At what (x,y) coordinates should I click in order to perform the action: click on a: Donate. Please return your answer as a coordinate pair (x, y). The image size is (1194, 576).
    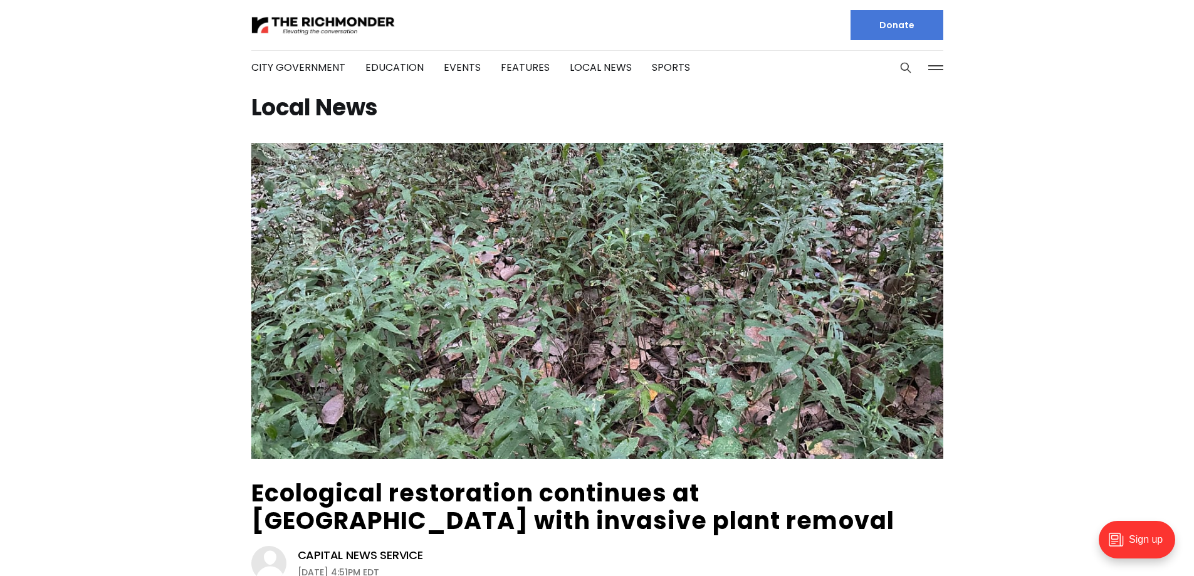
    Looking at the image, I should click on (897, 25).